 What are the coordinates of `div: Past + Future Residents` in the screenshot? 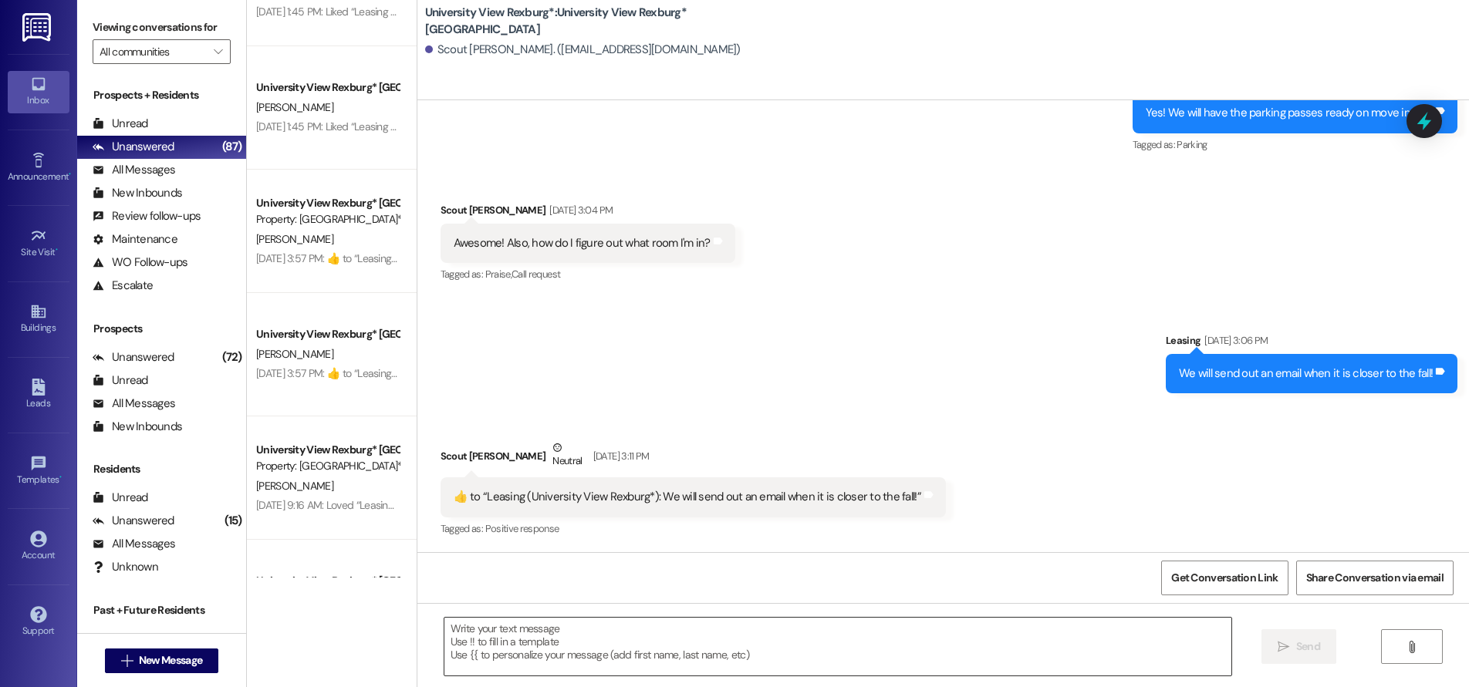 It's located at (161, 610).